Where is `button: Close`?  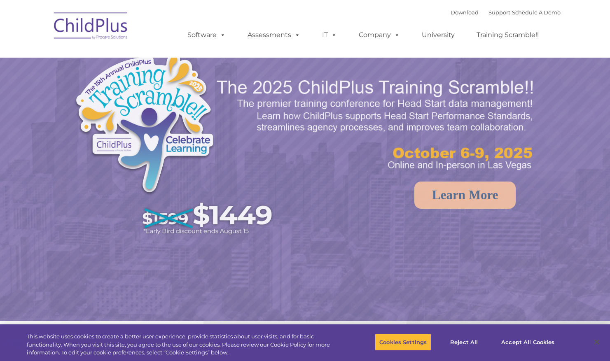 button: Close is located at coordinates (597, 342).